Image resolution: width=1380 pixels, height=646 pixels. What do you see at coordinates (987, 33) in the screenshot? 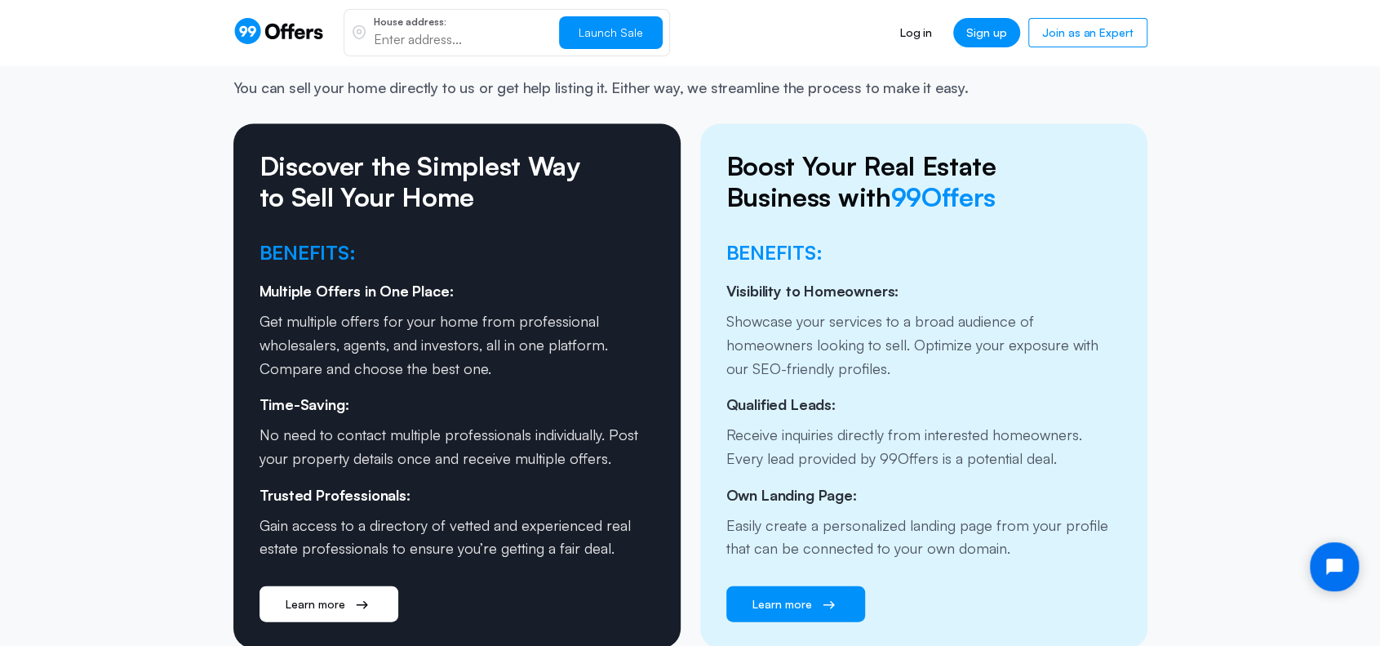
I see `a: Sign up` at bounding box center [987, 33].